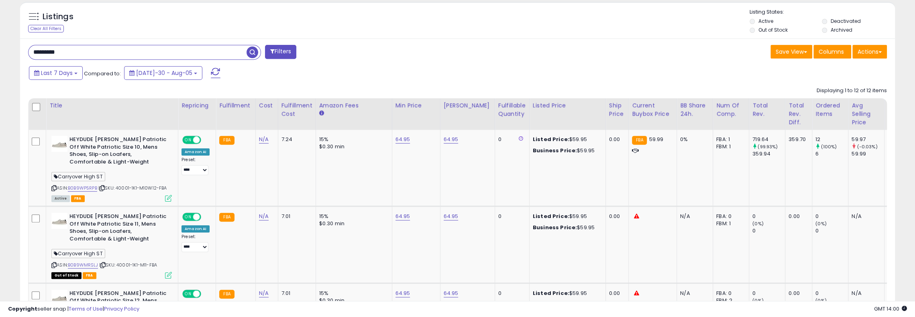  What do you see at coordinates (822, 12) in the screenshot?
I see `p: Listing States:` at bounding box center [822, 12].